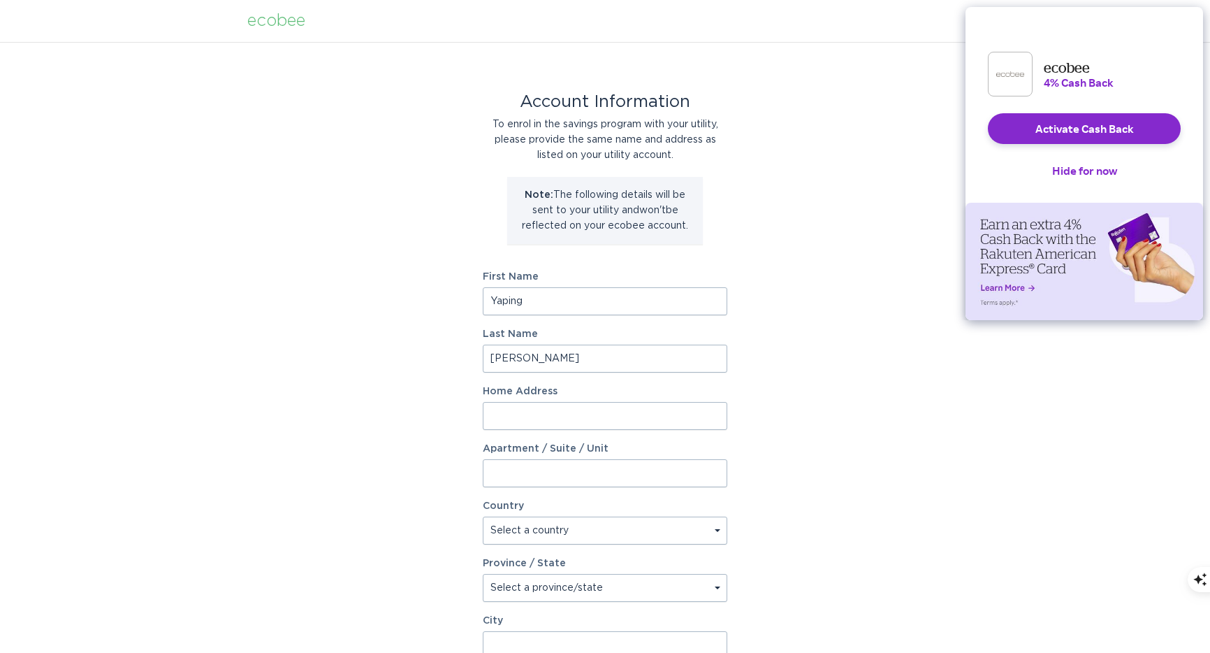 The image size is (1210, 653). I want to click on label: Country, so click(503, 506).